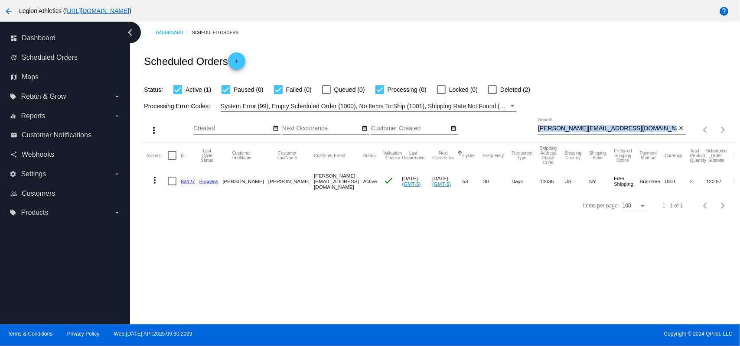  What do you see at coordinates (157, 156) in the screenshot?
I see `mat-header-cell: Actions` at bounding box center [157, 156].